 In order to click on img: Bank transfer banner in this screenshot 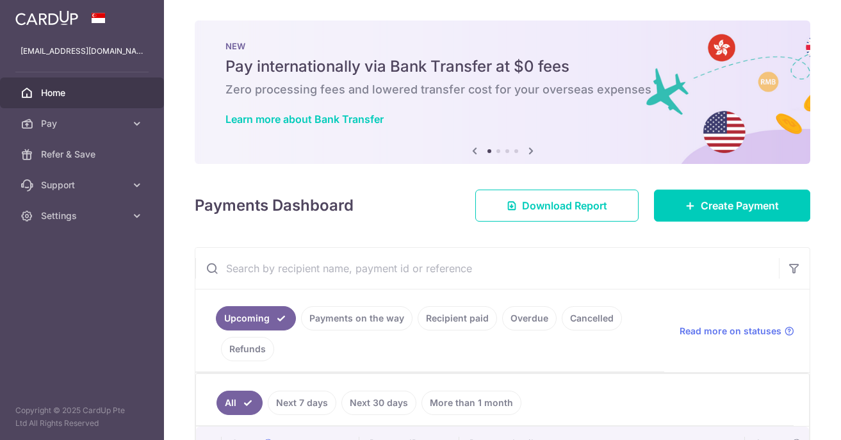, I will do `click(502, 92)`.